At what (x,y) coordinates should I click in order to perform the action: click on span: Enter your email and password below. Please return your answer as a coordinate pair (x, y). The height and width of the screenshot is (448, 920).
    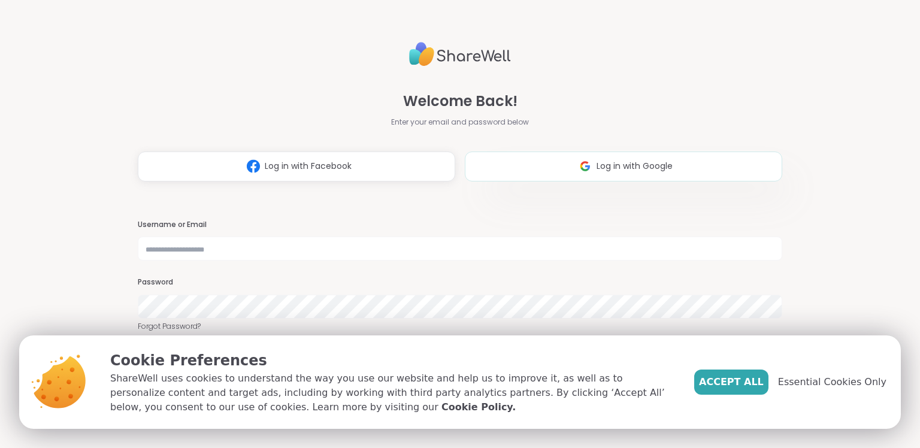
    Looking at the image, I should click on (460, 122).